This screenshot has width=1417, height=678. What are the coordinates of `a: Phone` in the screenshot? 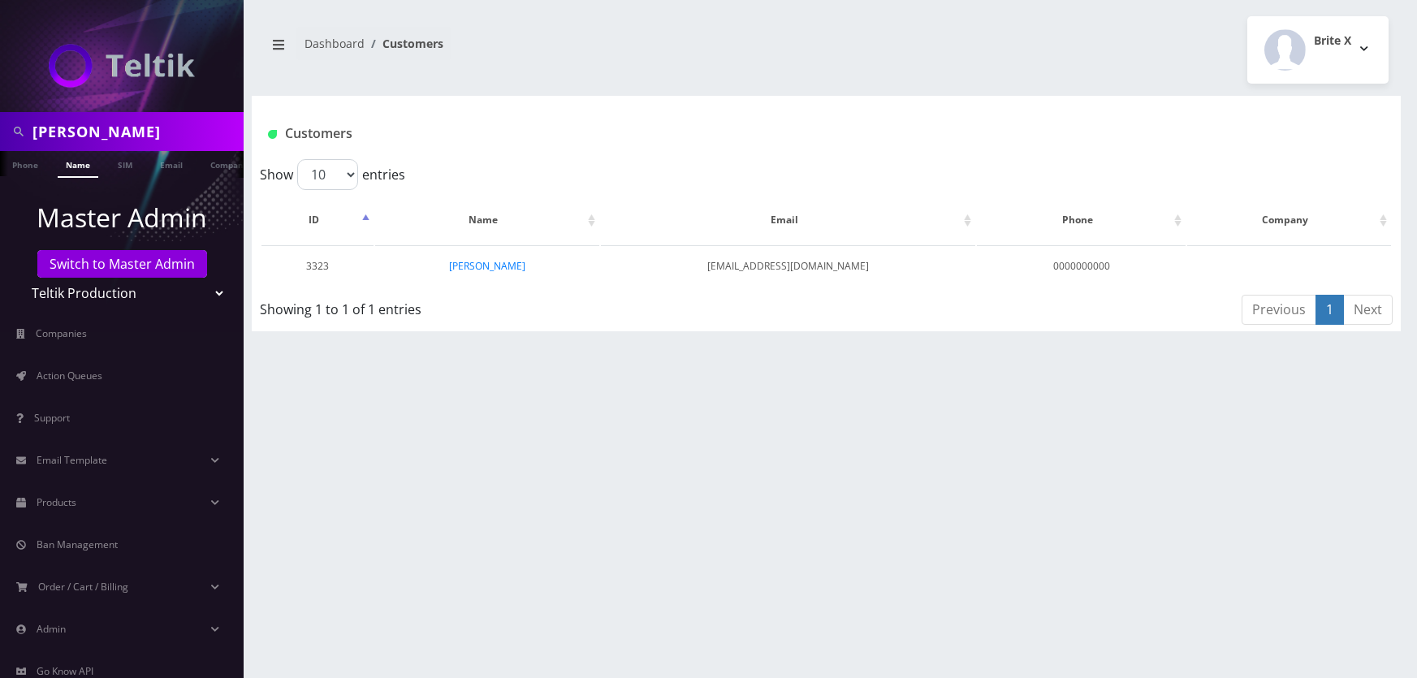 It's located at (25, 163).